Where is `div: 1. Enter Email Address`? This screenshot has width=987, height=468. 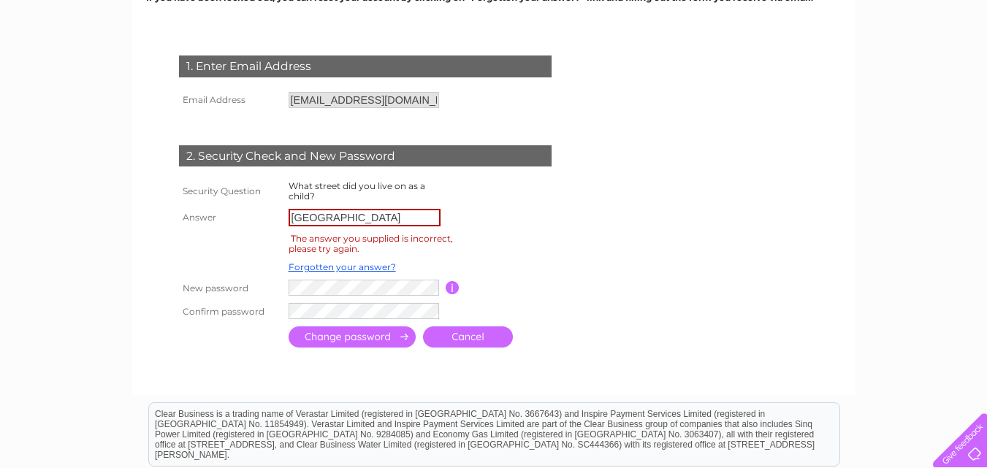 div: 1. Enter Email Address is located at coordinates (365, 66).